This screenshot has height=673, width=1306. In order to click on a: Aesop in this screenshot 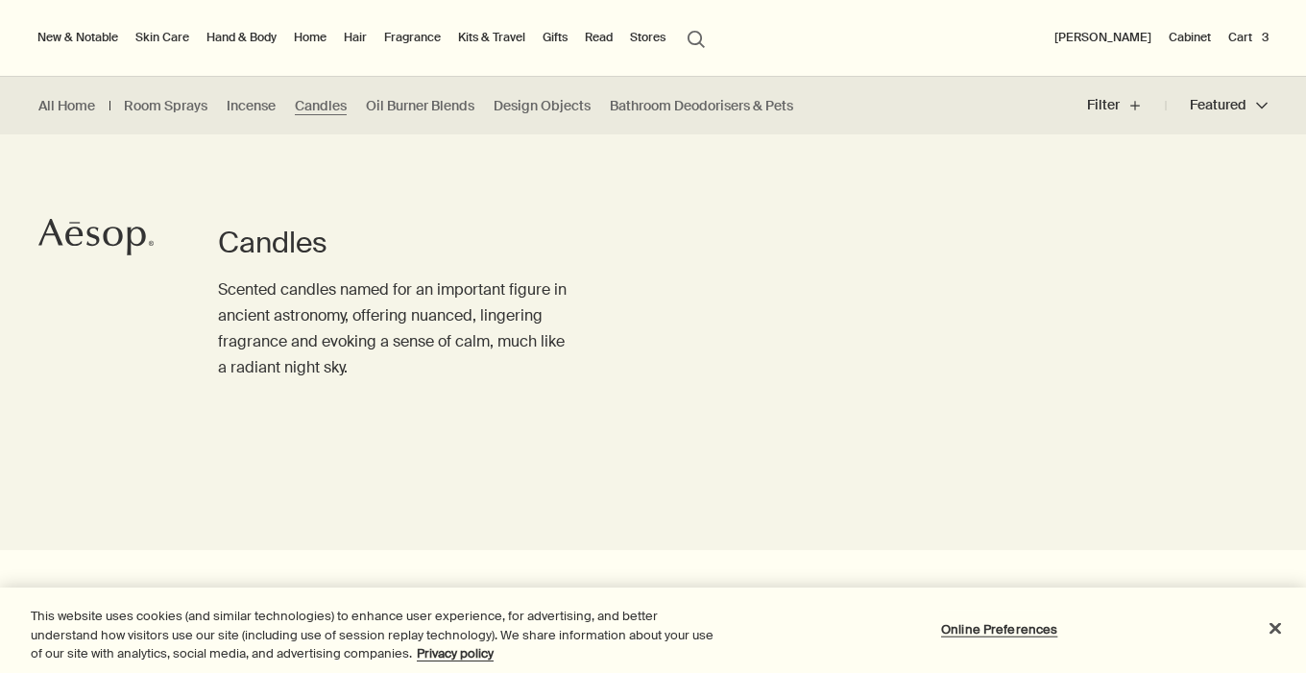, I will do `click(96, 239)`.